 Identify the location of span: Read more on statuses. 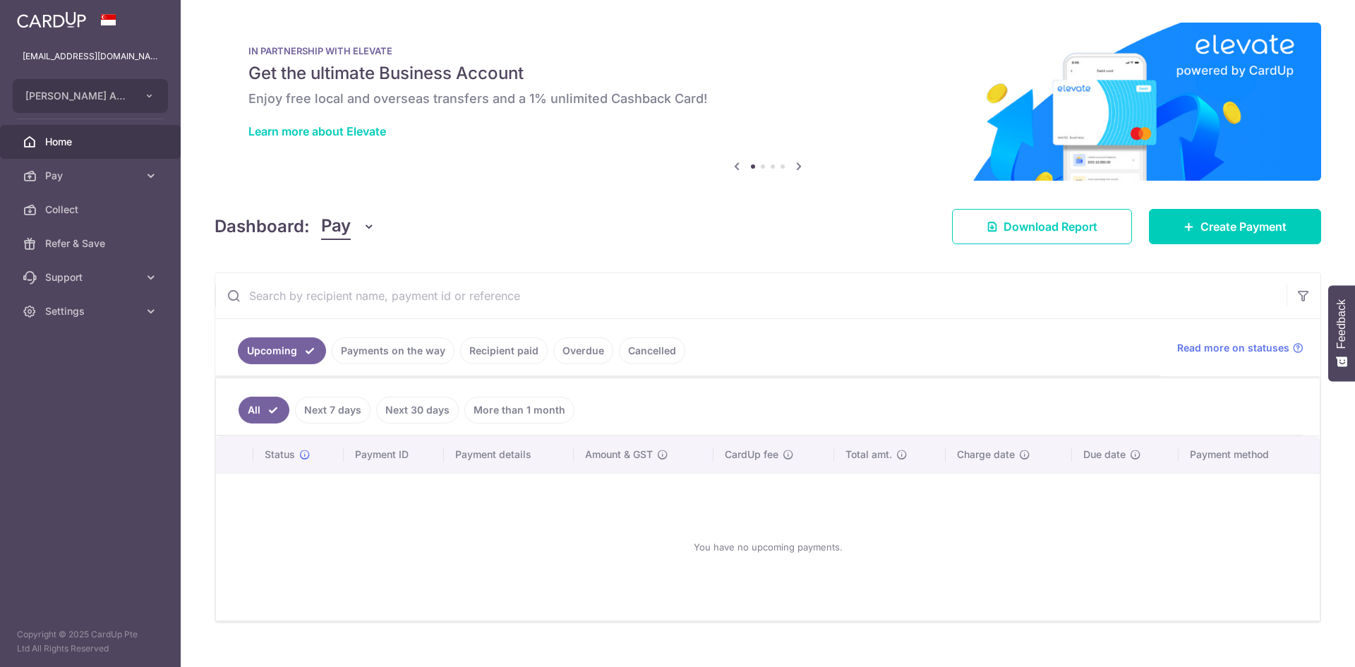
(1233, 348).